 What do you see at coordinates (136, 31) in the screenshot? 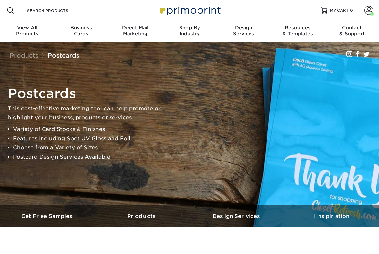
I see `div: Marketing` at bounding box center [136, 31].